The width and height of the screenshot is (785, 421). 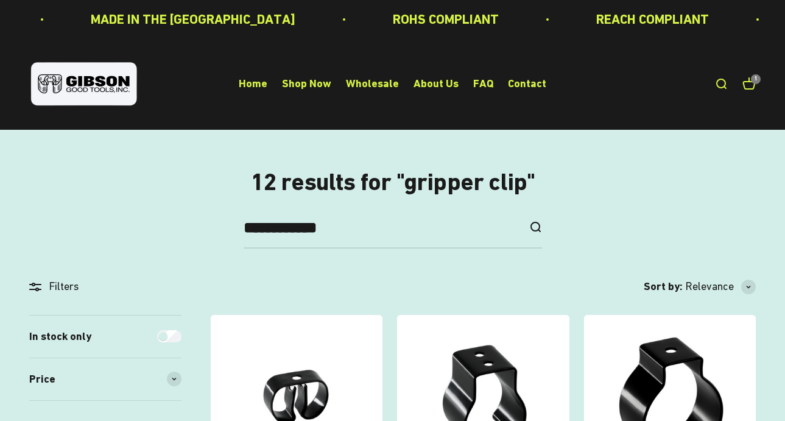 I want to click on a: Shop Now, so click(x=306, y=83).